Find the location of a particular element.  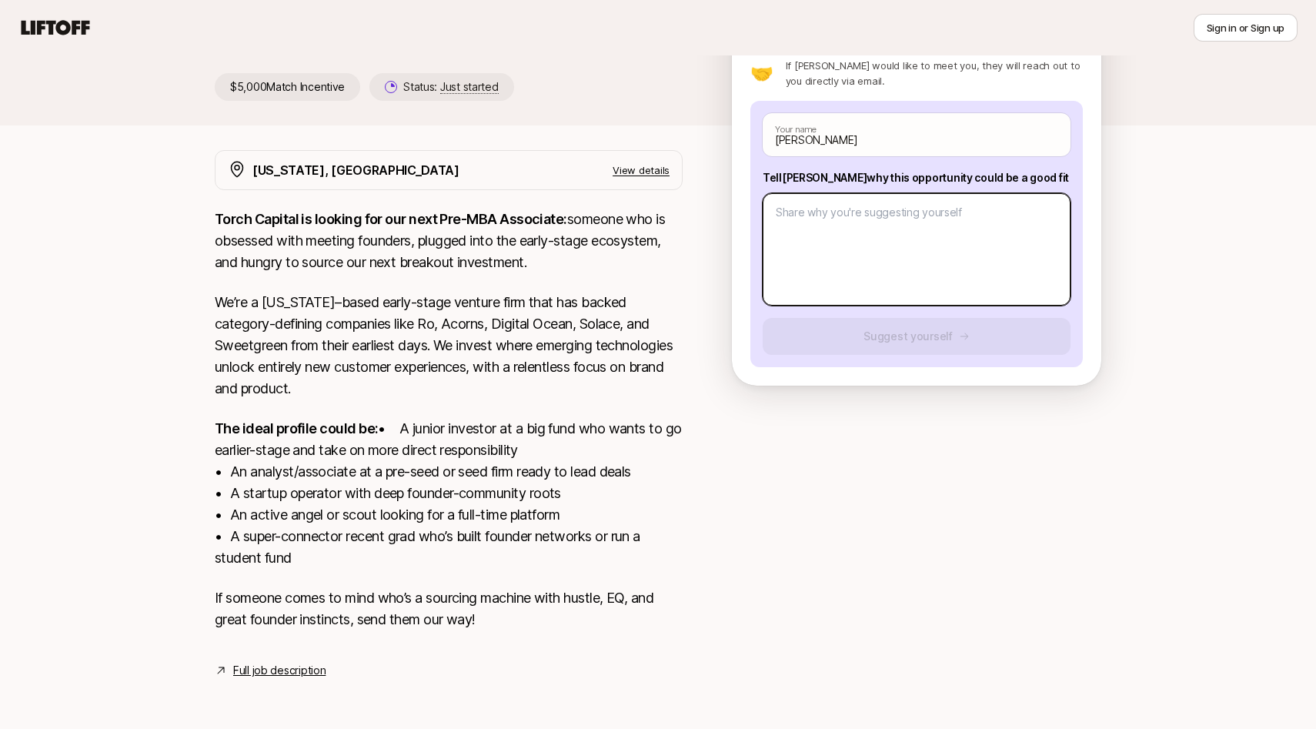

p: Status: is located at coordinates (450, 87).